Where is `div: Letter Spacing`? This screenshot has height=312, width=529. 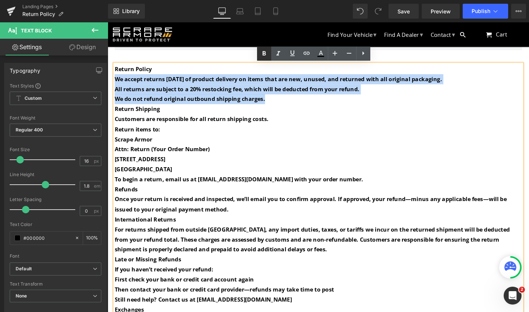
div: Letter Spacing is located at coordinates (56, 200).